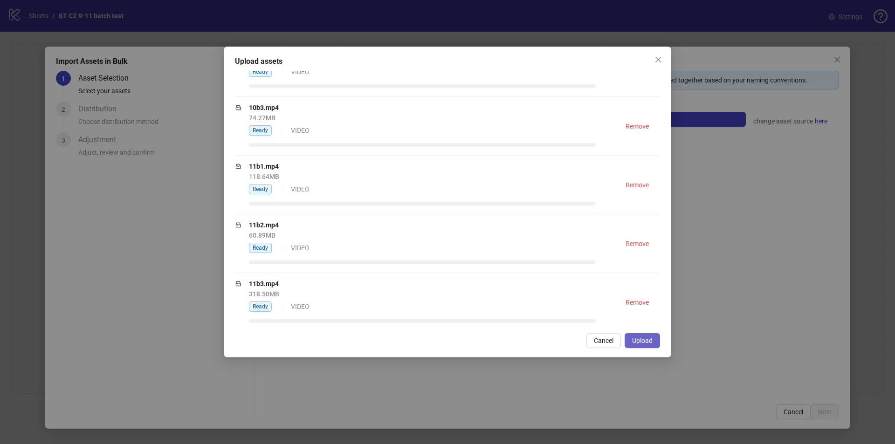 The image size is (895, 444). Describe the element at coordinates (642, 341) in the screenshot. I see `span: Upload` at that location.